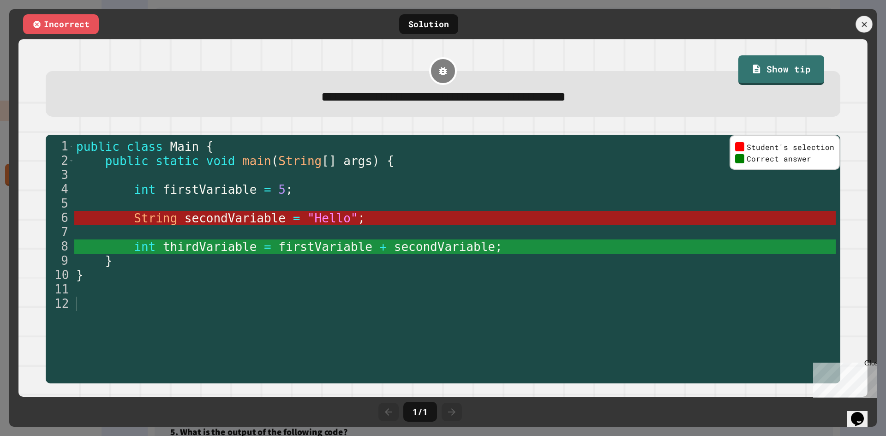 The width and height of the screenshot is (886, 436). Describe the element at coordinates (781, 70) in the screenshot. I see `a: Show tip` at that location.